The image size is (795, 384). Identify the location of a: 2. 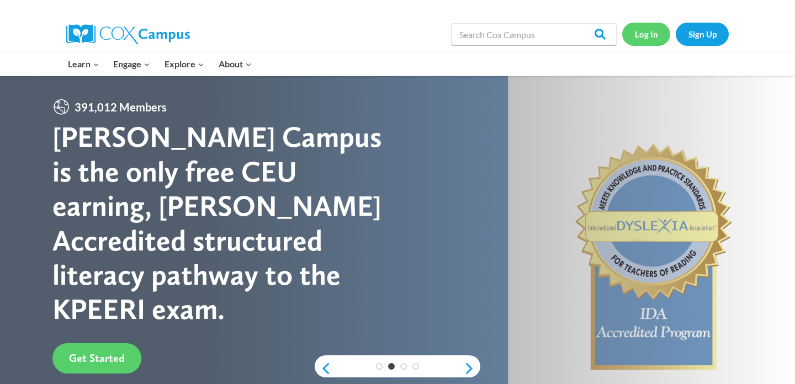
(391, 367).